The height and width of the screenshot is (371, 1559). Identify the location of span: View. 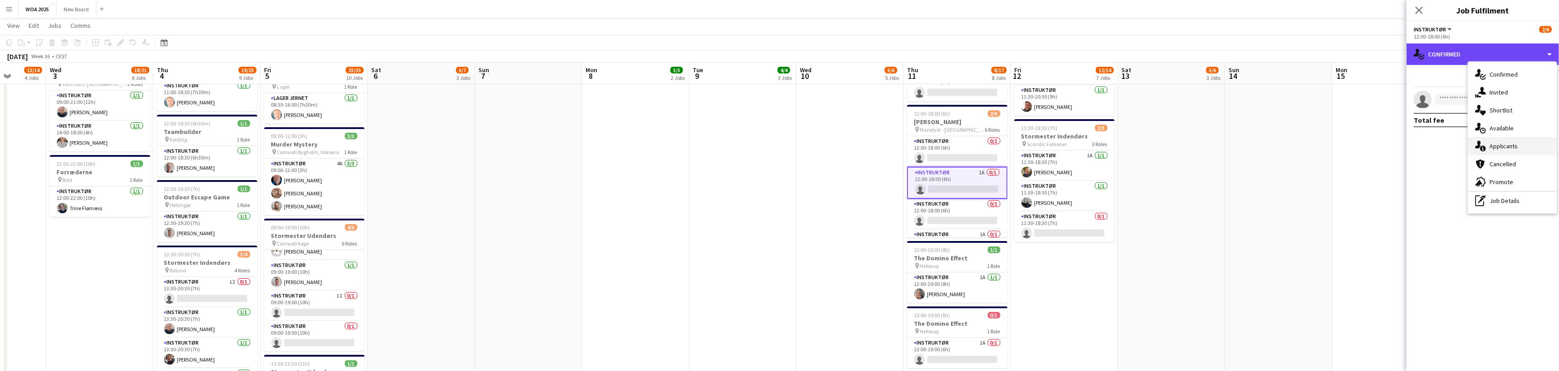
(13, 26).